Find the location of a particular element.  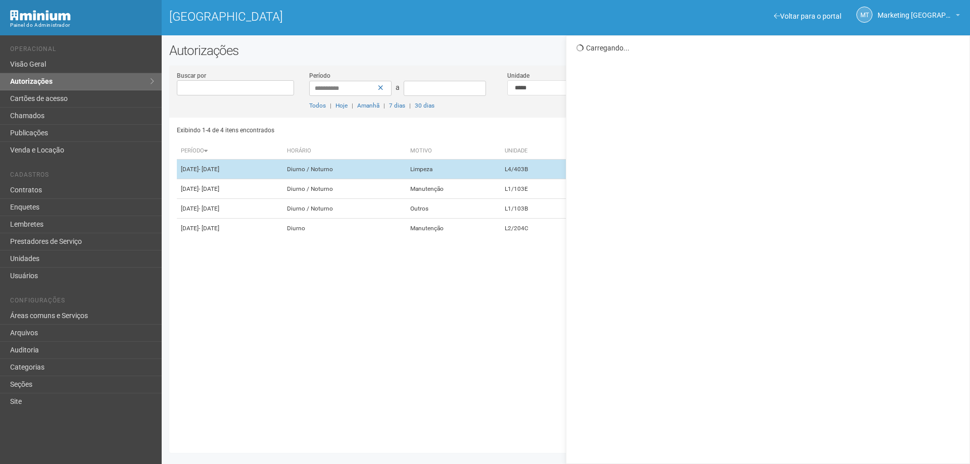

li: Cadastros is located at coordinates (82, 176).